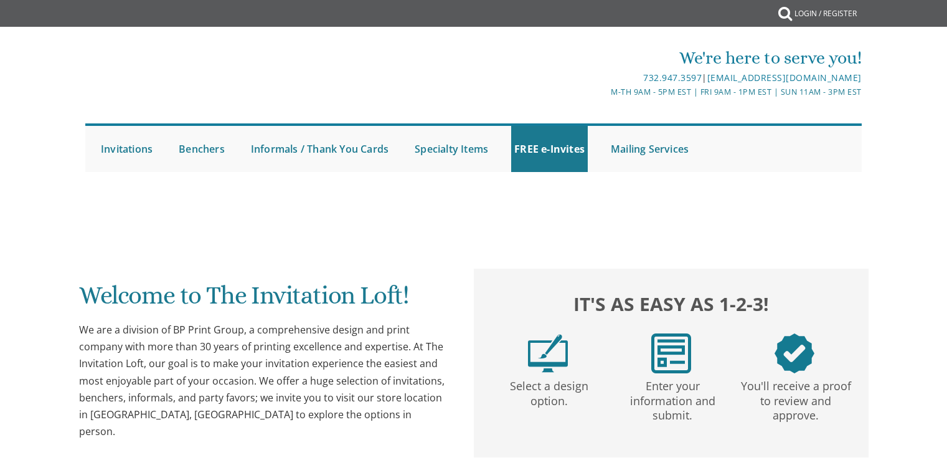  What do you see at coordinates (451, 149) in the screenshot?
I see `a: Specialty Items` at bounding box center [451, 149].